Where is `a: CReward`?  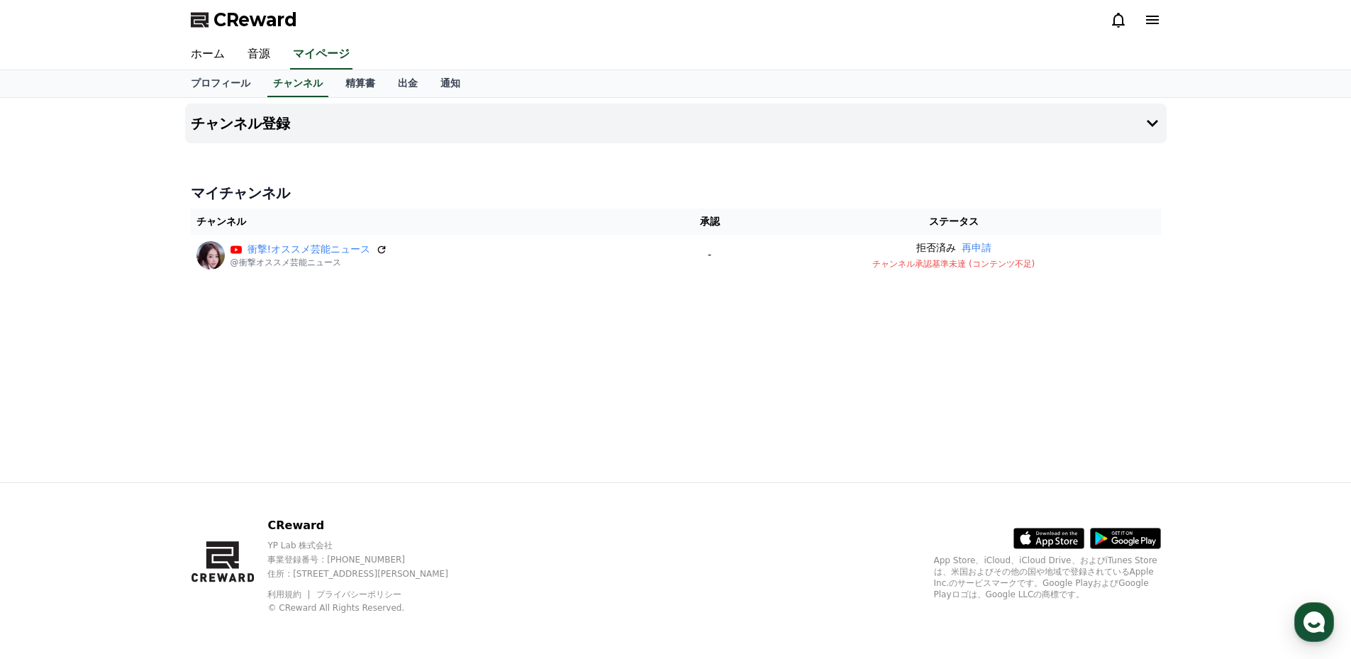
a: CReward is located at coordinates (244, 20).